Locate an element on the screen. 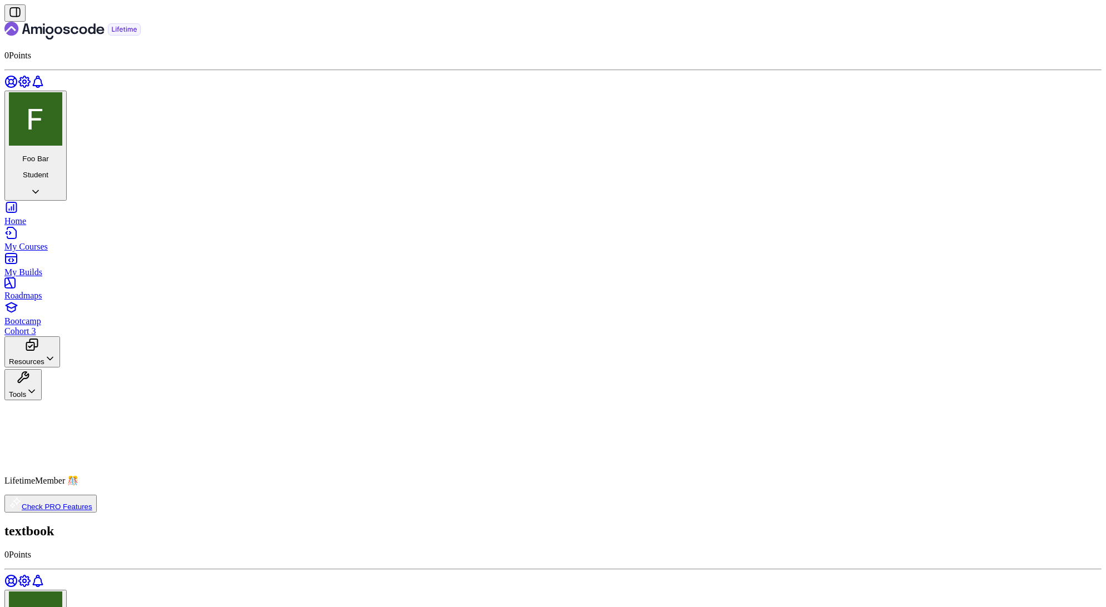  div: Bootcamp is located at coordinates (553, 326).